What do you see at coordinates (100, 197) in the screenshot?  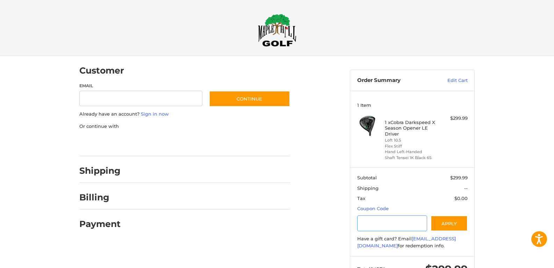 I see `h2: Billing` at bounding box center [100, 197].